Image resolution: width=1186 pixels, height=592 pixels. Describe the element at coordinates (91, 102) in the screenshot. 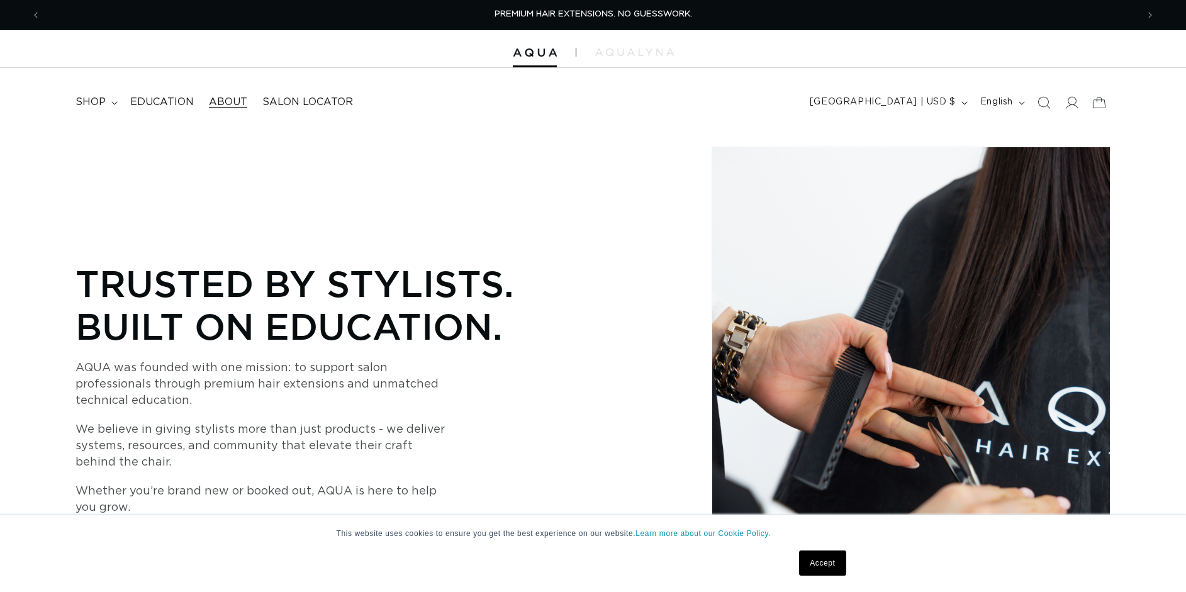

I see `span: shop` at that location.